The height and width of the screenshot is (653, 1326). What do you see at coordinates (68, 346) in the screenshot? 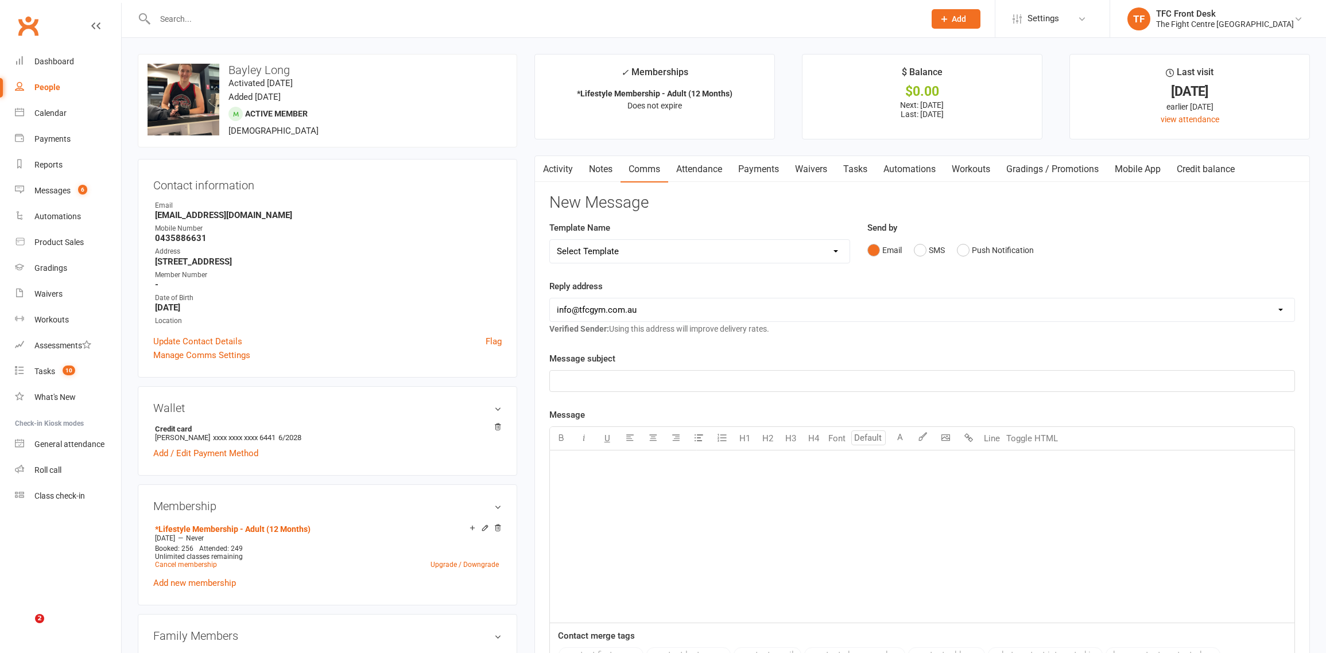
I see `a: Assessments` at bounding box center [68, 346].